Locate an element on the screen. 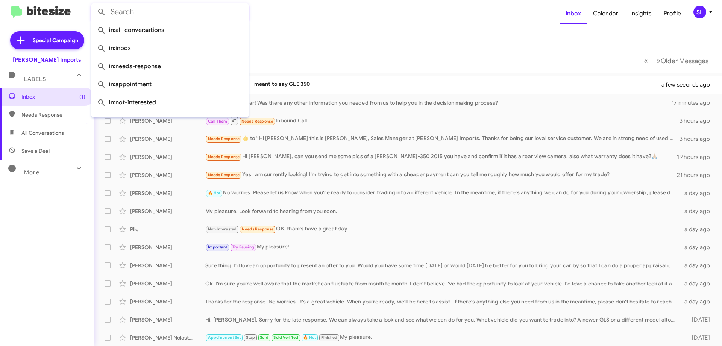 The height and width of the screenshot is (346, 722). span: Labels is located at coordinates (35, 79).